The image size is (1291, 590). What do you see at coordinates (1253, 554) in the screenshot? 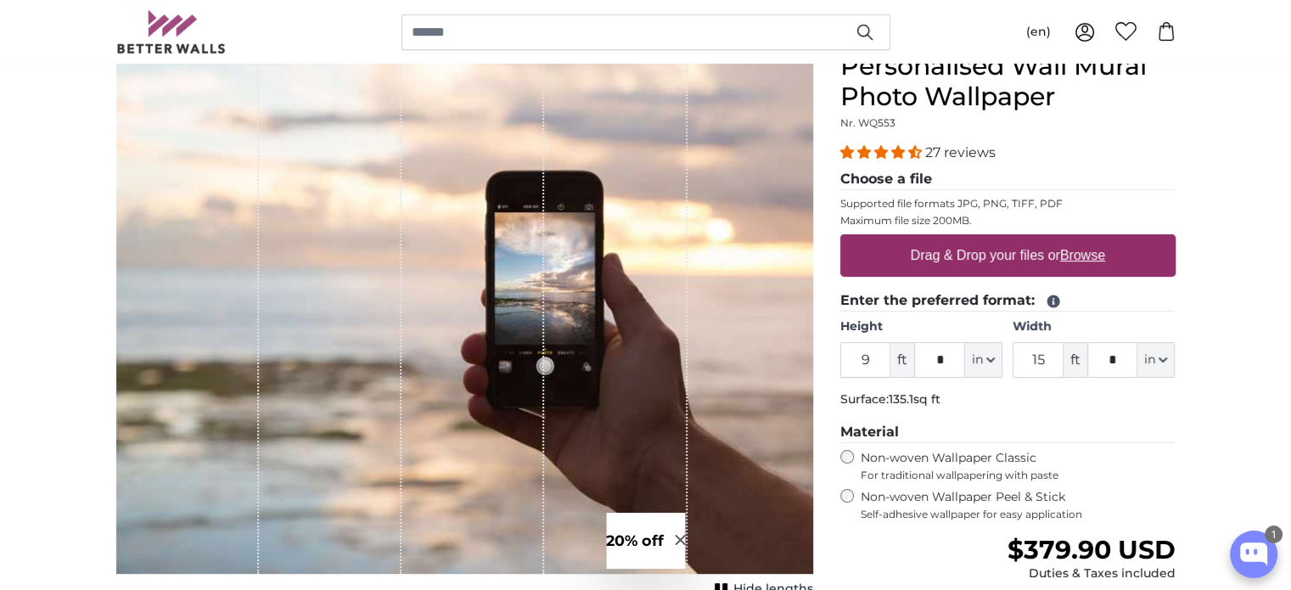
I see `button: Open chatbox` at bounding box center [1253, 554].